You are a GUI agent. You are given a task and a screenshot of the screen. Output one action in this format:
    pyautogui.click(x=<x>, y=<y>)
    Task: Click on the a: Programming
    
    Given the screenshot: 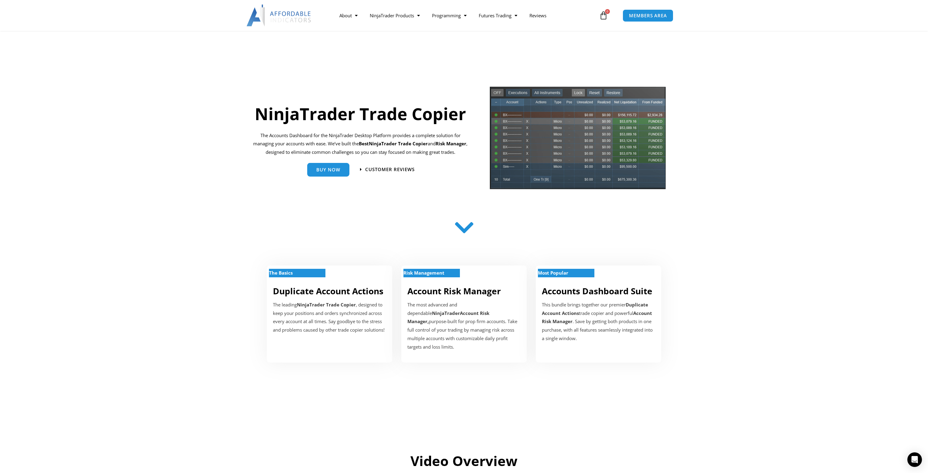 What is the action you would take?
    pyautogui.click(x=449, y=15)
    